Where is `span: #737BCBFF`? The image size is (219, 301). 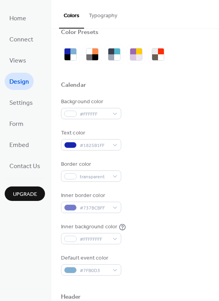
span: #737BCBFF is located at coordinates (94, 208).